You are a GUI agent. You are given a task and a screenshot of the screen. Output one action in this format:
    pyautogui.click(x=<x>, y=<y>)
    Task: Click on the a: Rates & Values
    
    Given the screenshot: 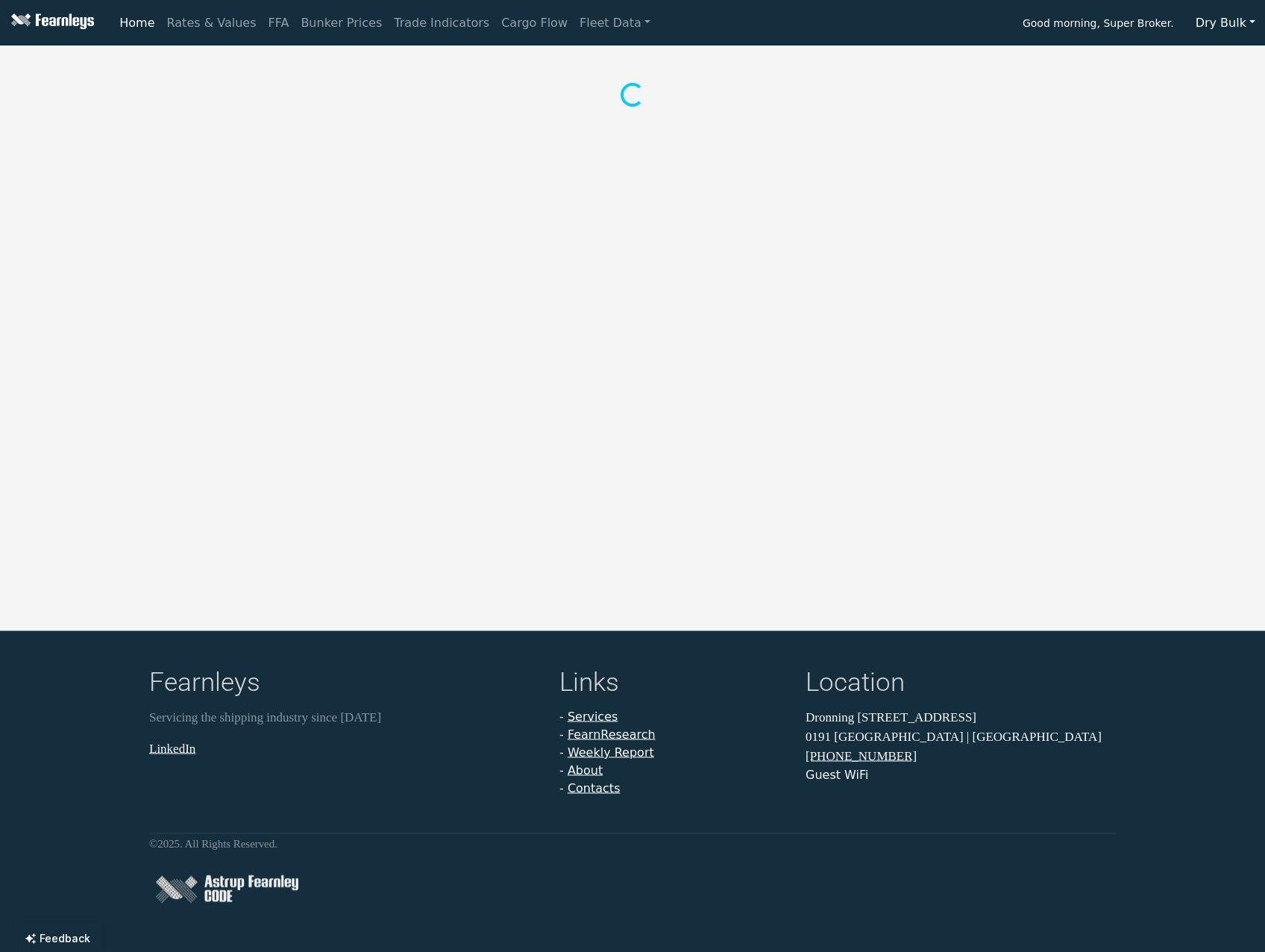 What is the action you would take?
    pyautogui.click(x=212, y=23)
    